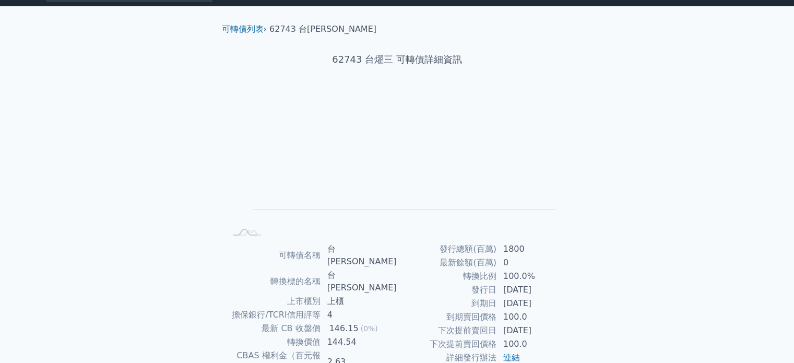 This screenshot has height=363, width=794. Describe the element at coordinates (273, 281) in the screenshot. I see `td: 轉換標的名稱` at that location.